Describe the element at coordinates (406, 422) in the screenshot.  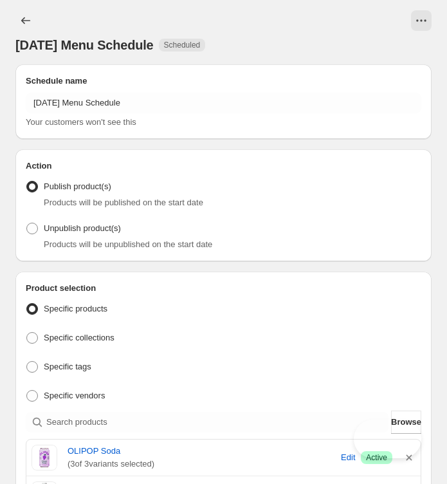
I see `span: Browse` at that location.